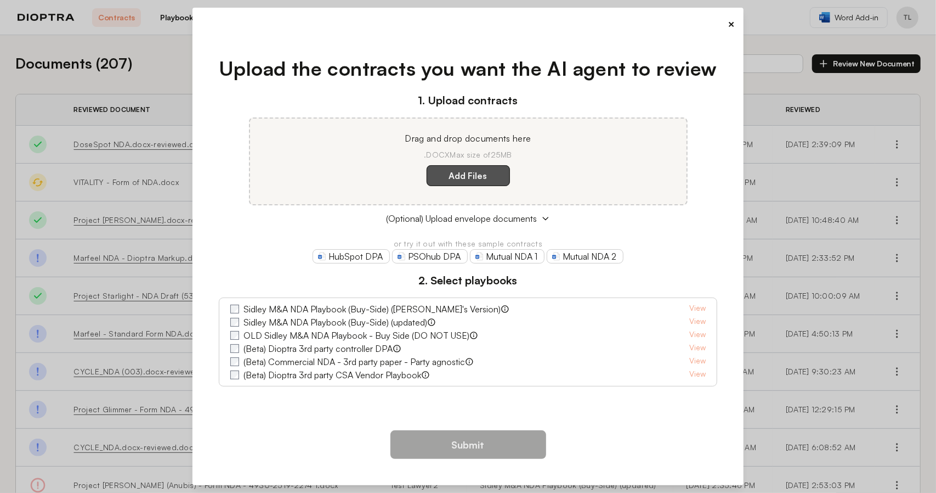  Describe the element at coordinates (468, 444) in the screenshot. I see `button: Submit` at that location.